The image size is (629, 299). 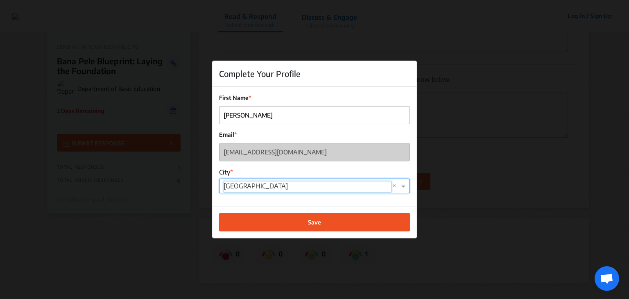 What do you see at coordinates (314, 172) in the screenshot?
I see `label: City` at bounding box center [314, 172].